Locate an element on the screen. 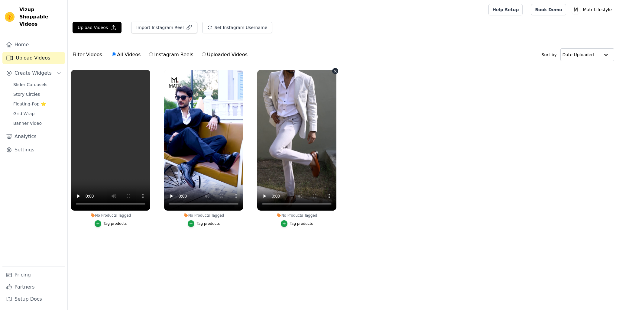  div: Sort by: is located at coordinates (578, 55).